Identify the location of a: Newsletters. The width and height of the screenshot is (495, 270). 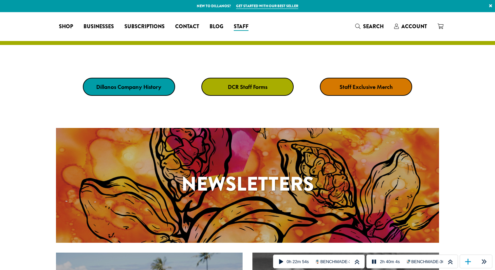
(248, 185).